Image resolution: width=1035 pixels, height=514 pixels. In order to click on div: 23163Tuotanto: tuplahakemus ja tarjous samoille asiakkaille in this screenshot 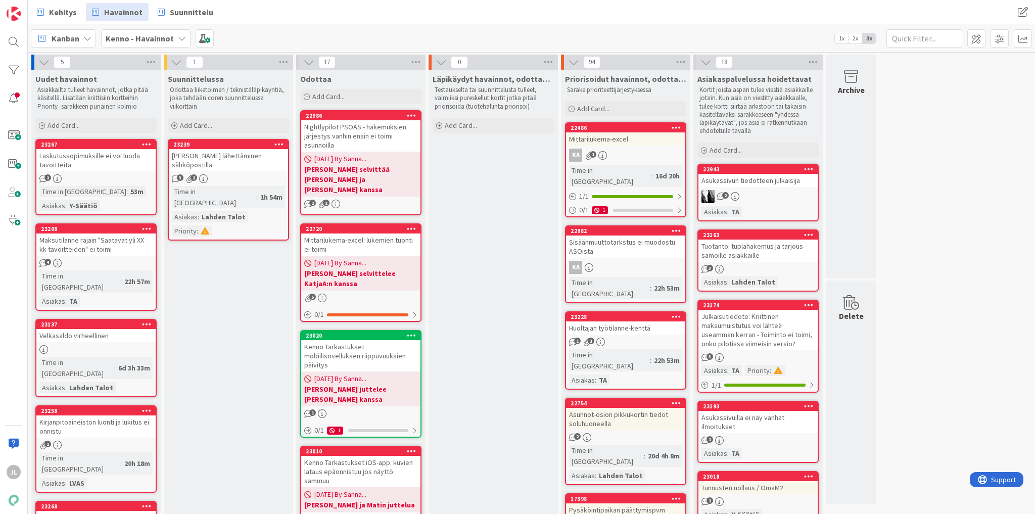, I will do `click(758, 246)`.